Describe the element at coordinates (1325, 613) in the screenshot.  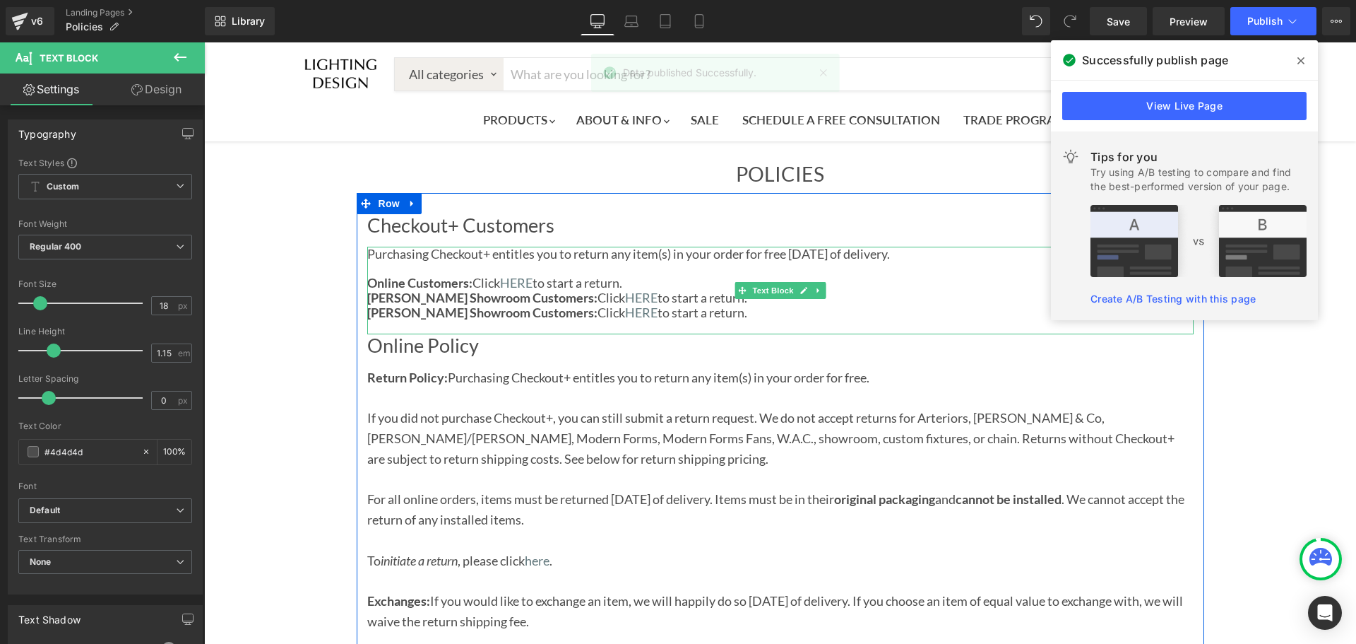
I see `div: Open Intercom Messenger` at that location.